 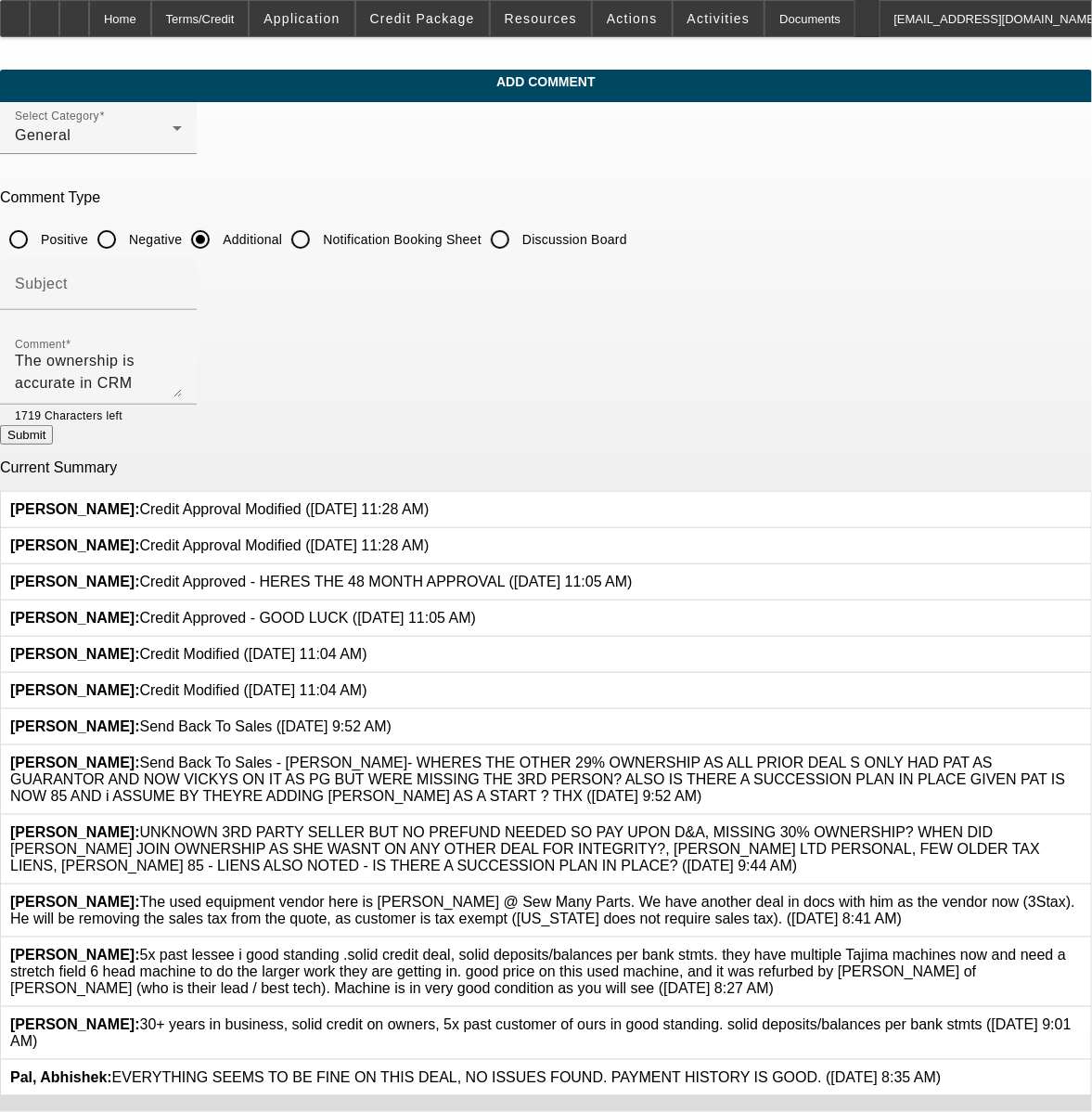 I want to click on span: Actions, so click(x=632, y=18).